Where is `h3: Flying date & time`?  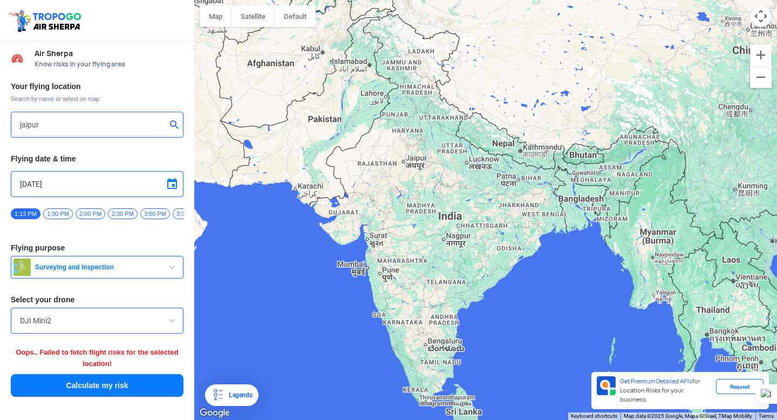
h3: Flying date & time is located at coordinates (97, 159).